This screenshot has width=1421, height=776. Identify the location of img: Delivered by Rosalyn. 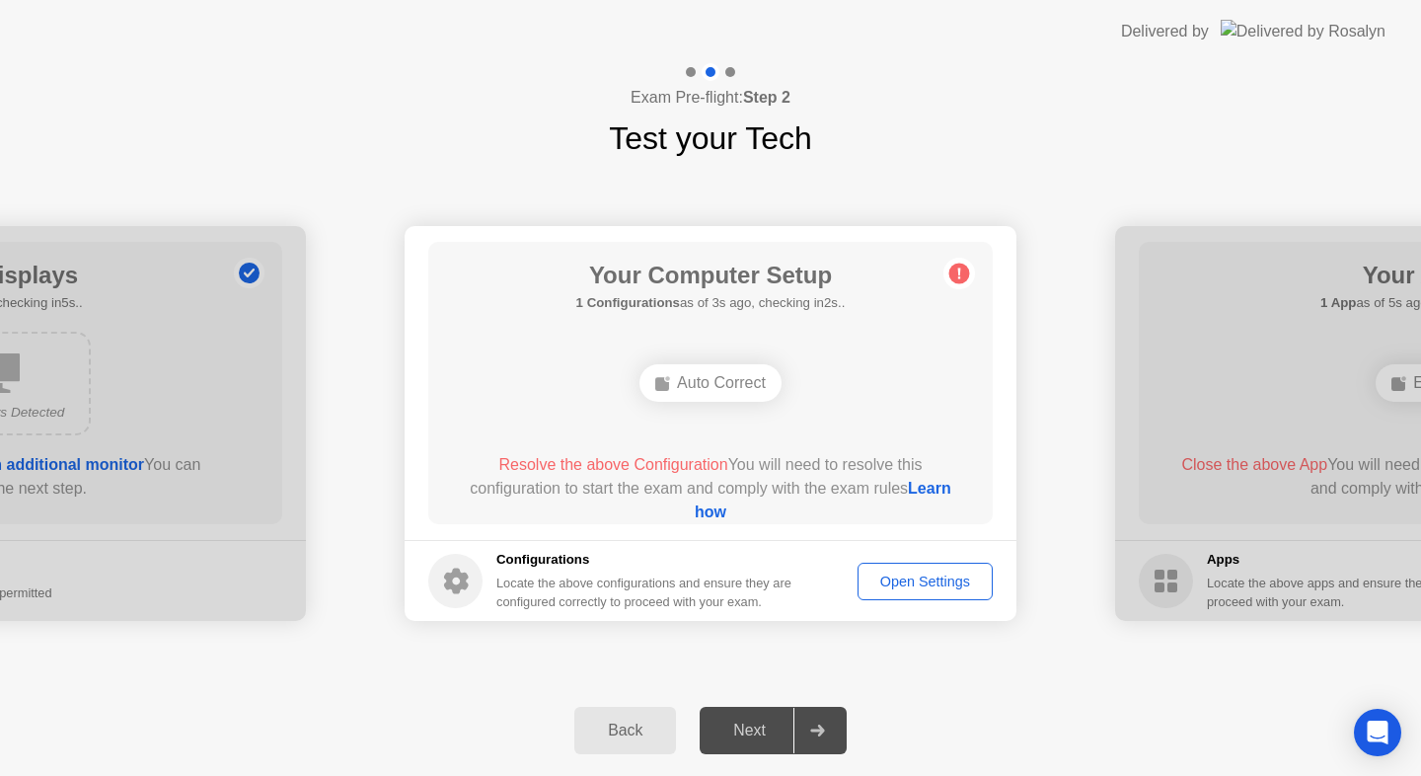
(1303, 31).